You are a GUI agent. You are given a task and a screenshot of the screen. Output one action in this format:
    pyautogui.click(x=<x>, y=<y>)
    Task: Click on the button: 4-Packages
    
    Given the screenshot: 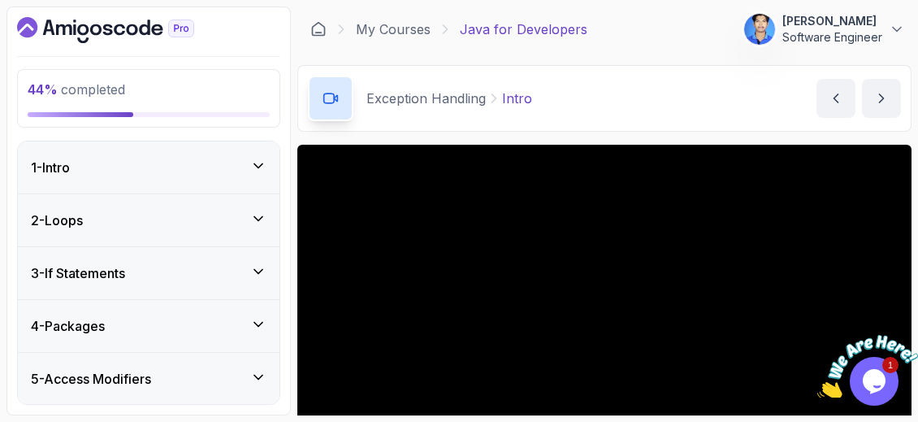 What is the action you would take?
    pyautogui.click(x=149, y=326)
    